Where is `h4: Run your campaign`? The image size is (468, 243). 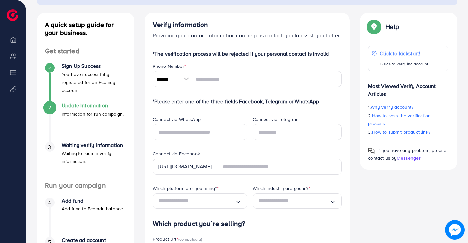 h4: Run your campaign is located at coordinates (85, 186).